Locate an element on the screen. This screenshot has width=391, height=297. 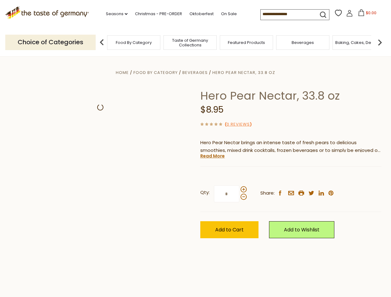
a: Add to Wishlist is located at coordinates (302, 230).